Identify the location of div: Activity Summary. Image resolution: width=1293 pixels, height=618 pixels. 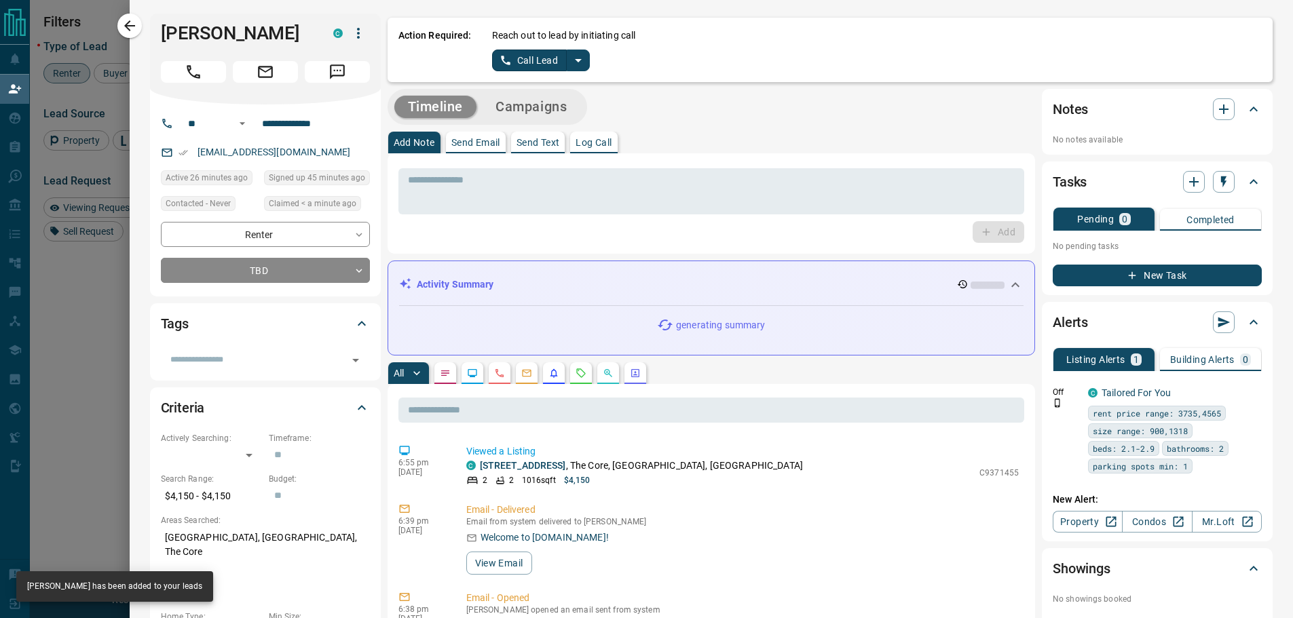
(711, 284).